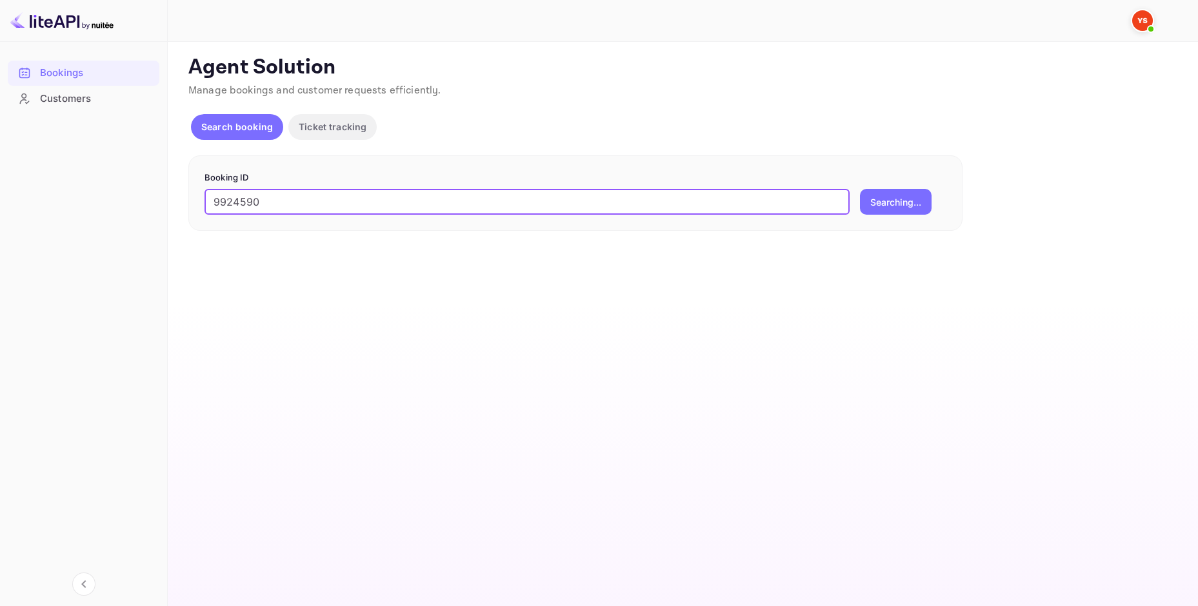 The width and height of the screenshot is (1198, 606). Describe the element at coordinates (84, 584) in the screenshot. I see `button: Collapse navigation` at that location.